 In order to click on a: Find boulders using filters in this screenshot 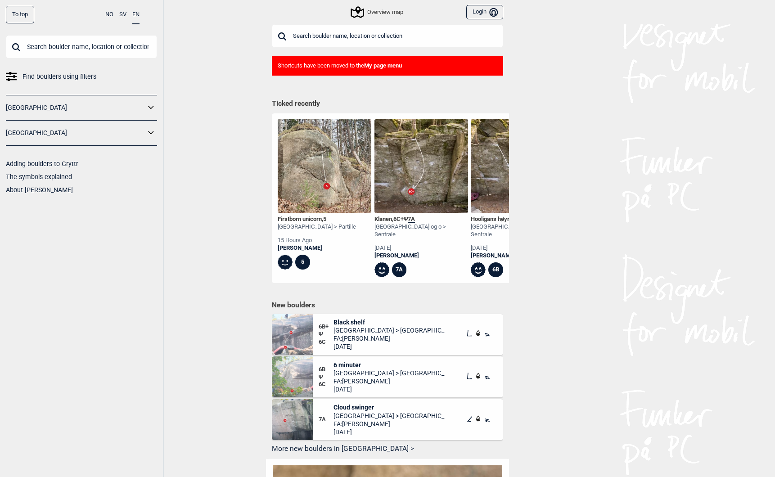, I will do `click(81, 77)`.